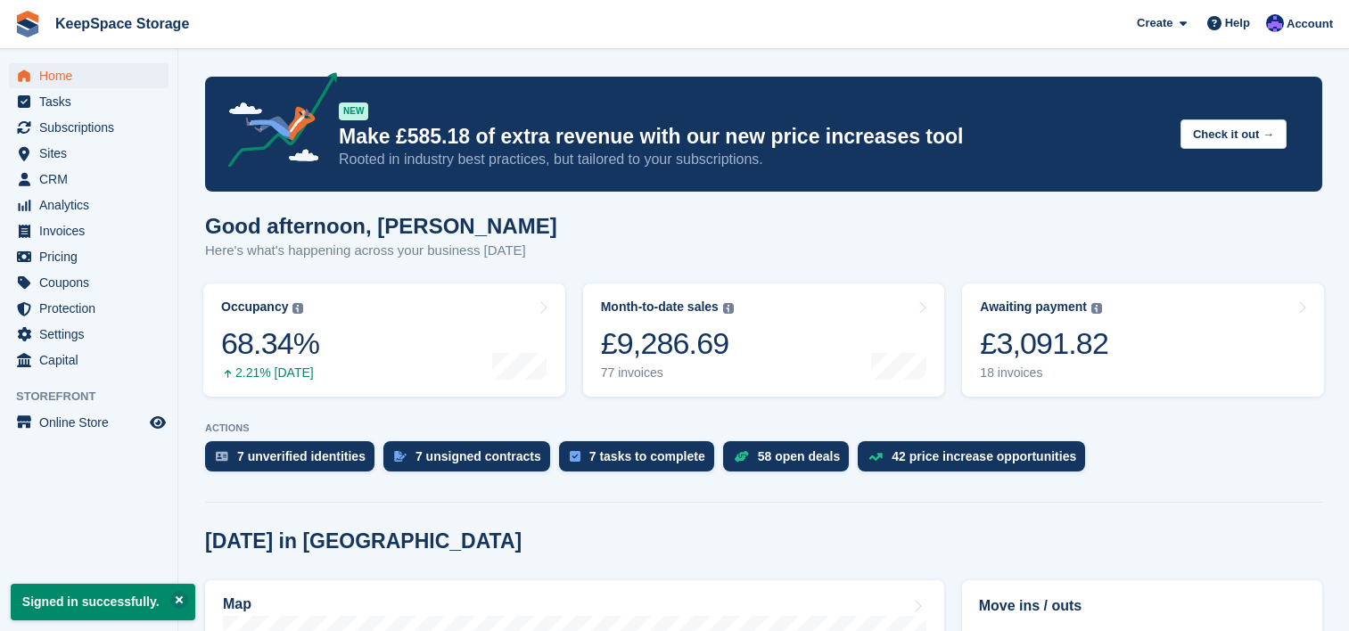 The width and height of the screenshot is (1349, 631). What do you see at coordinates (301, 457) in the screenshot?
I see `div: 7 unverified identities` at bounding box center [301, 457].